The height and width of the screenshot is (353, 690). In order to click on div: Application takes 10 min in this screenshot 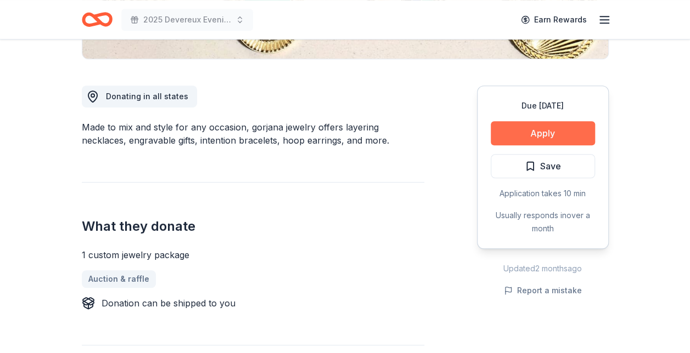, I will do `click(543, 194)`.